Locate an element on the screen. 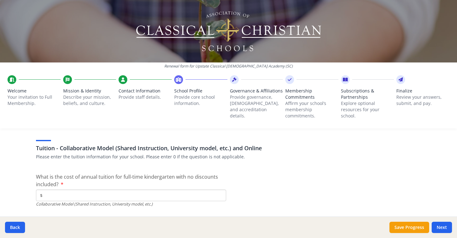 This screenshot has height=238, width=457. p: Provide staff details. is located at coordinates (145, 97).